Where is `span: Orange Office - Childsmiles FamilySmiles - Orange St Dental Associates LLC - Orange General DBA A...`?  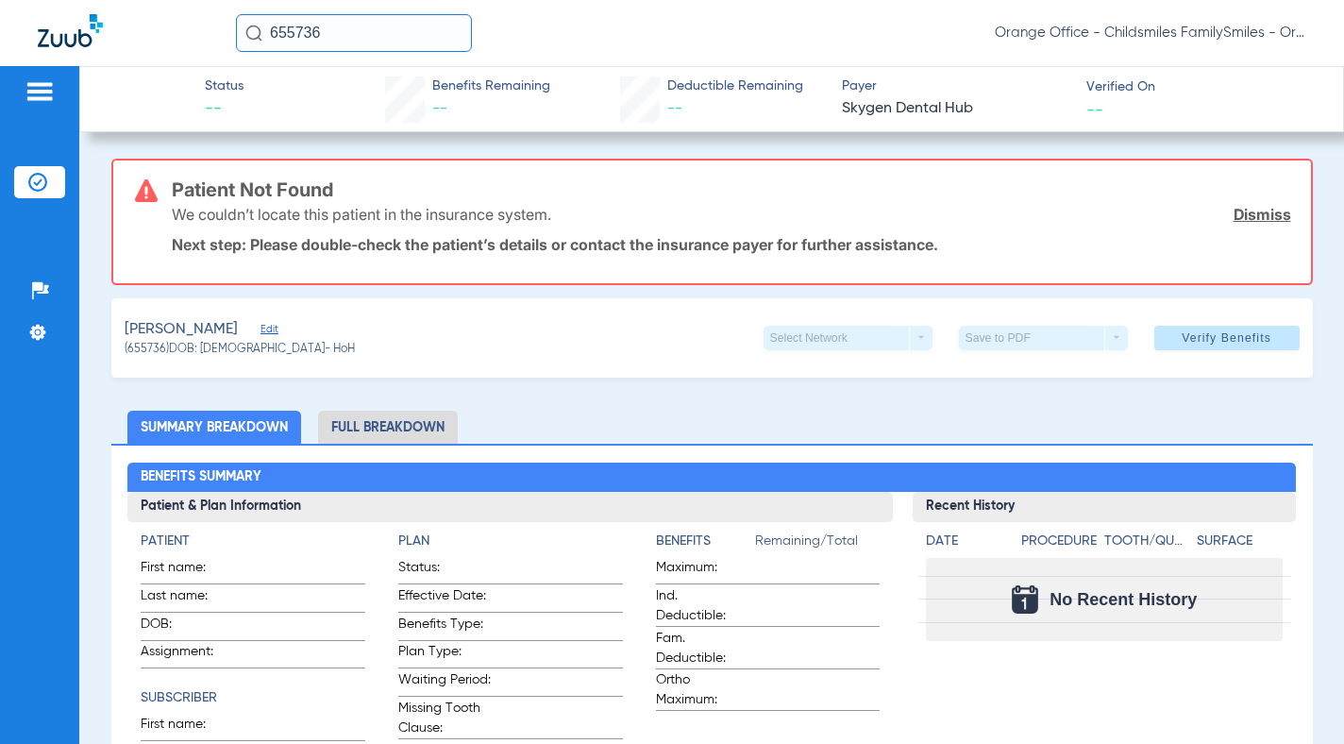
span: Orange Office - Childsmiles FamilySmiles - Orange St Dental Associates LLC - Orange General DBA A... is located at coordinates (1150, 33).